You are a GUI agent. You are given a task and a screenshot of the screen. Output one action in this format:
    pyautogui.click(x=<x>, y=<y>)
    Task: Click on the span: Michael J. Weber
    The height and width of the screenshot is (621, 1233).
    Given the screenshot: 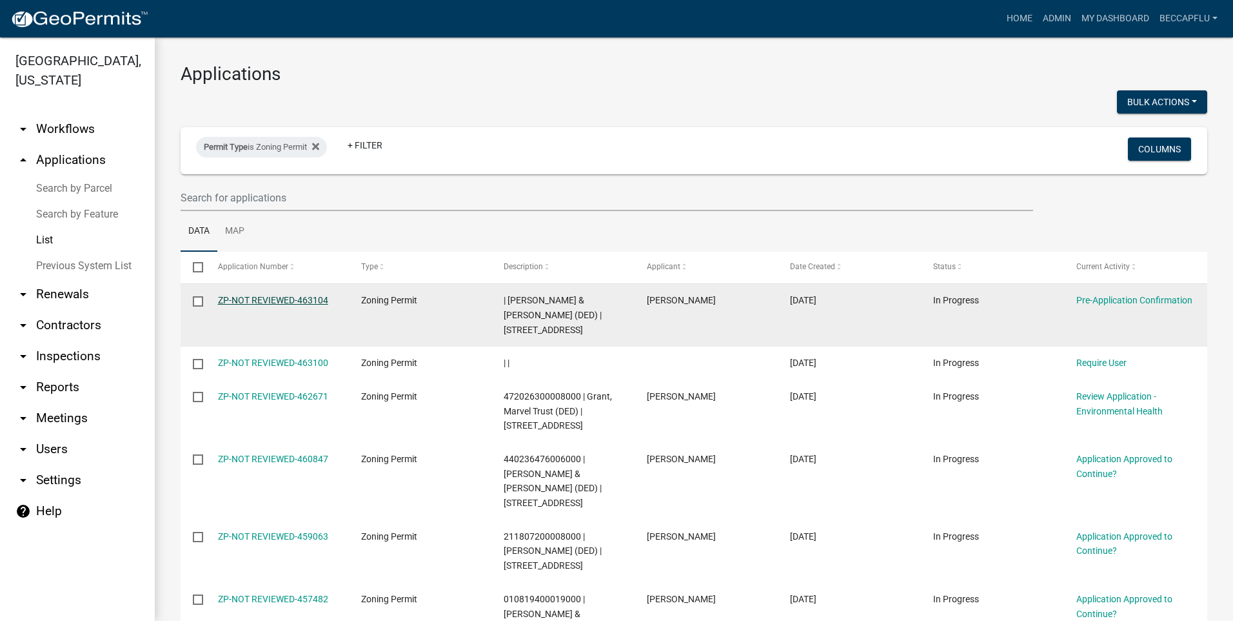 What is the action you would take?
    pyautogui.click(x=681, y=300)
    